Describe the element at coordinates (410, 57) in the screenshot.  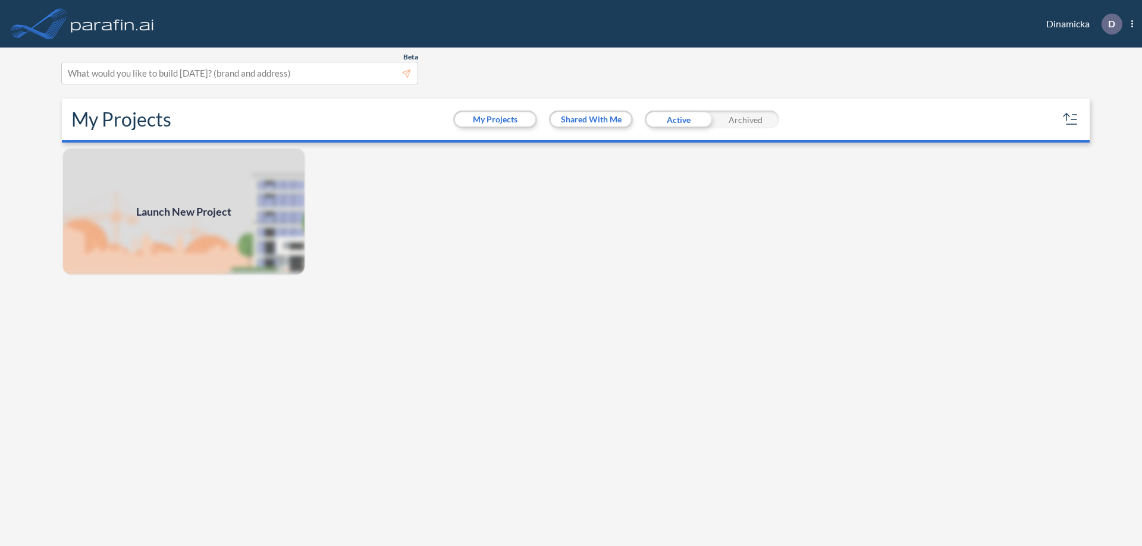
I see `span: Beta` at that location.